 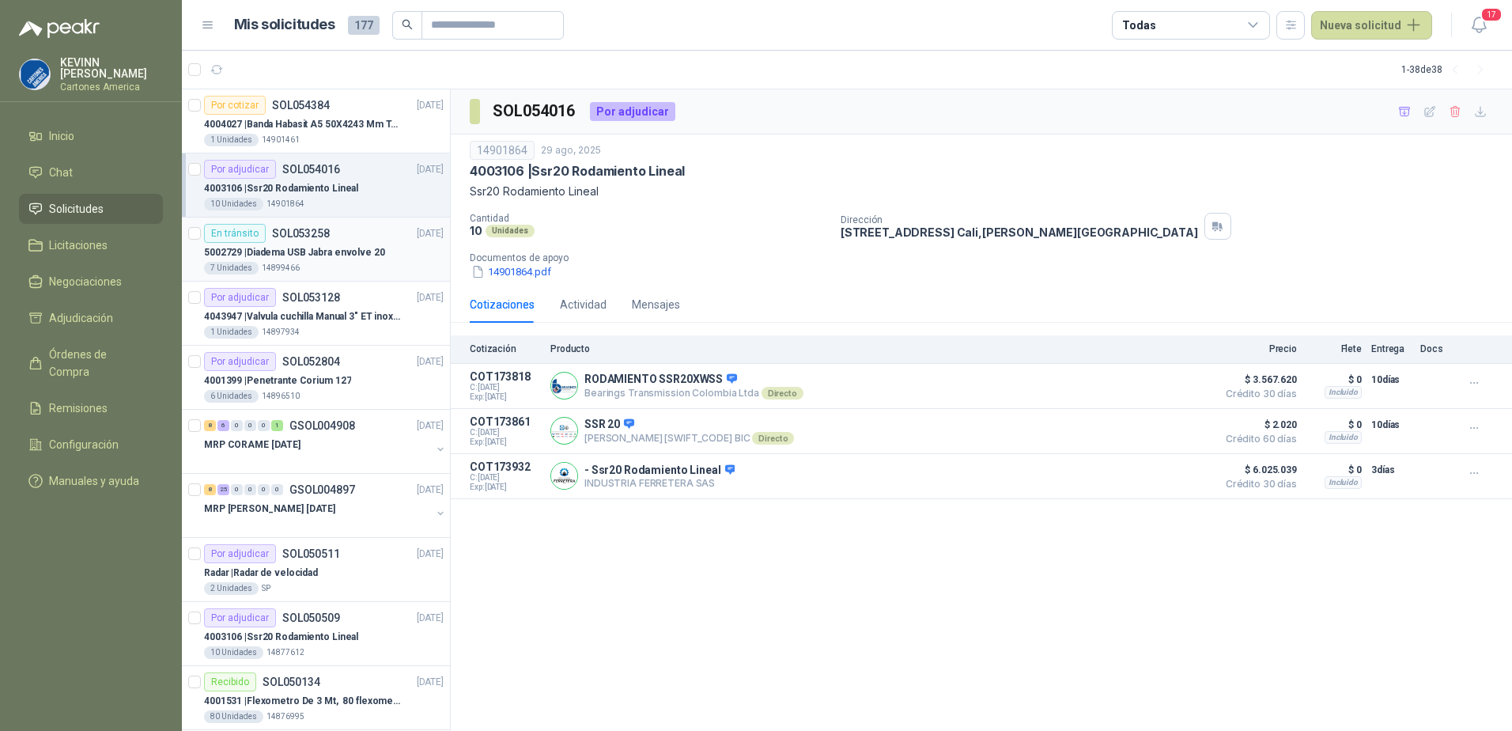 What do you see at coordinates (505, 467) in the screenshot?
I see `p: COT173932` at bounding box center [505, 467].